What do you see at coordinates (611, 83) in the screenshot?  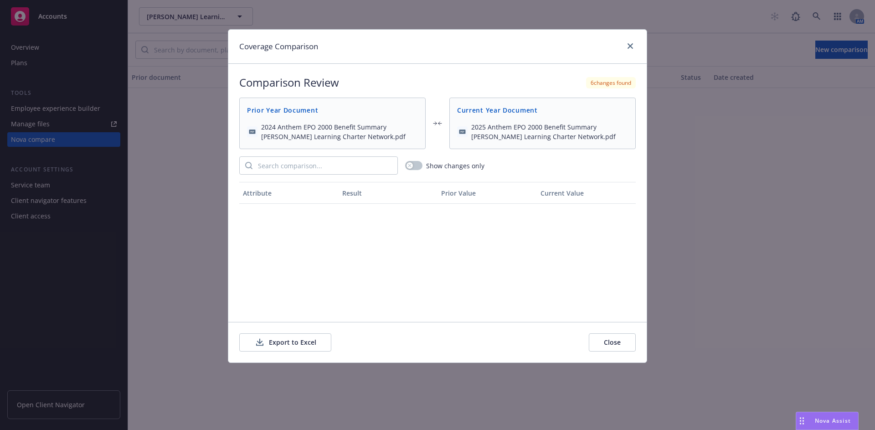 I see `div: 6 changes found` at bounding box center [611, 83].